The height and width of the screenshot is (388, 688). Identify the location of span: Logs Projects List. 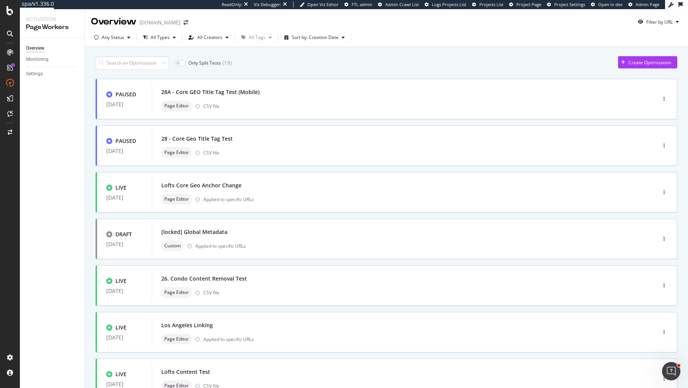
(449, 4).